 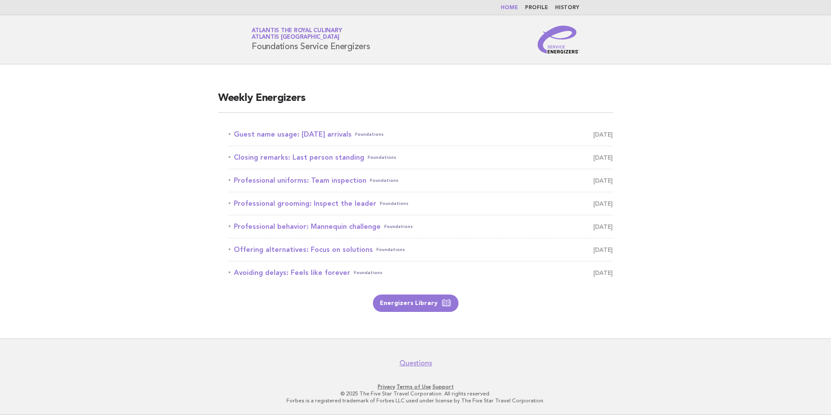 I want to click on a: Questions, so click(x=415, y=363).